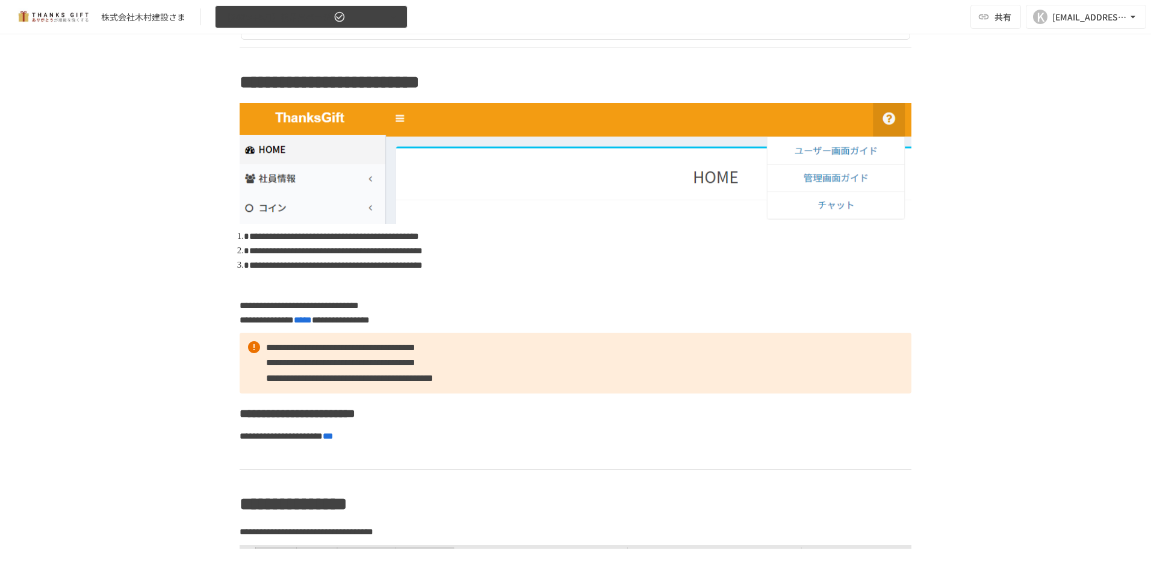 The image size is (1151, 574). Describe the element at coordinates (576, 163) in the screenshot. I see `img: 7boYPRvQZrrNEl548NoyXOhEmq9AaOiVkOvDC8A6cwG` at that location.